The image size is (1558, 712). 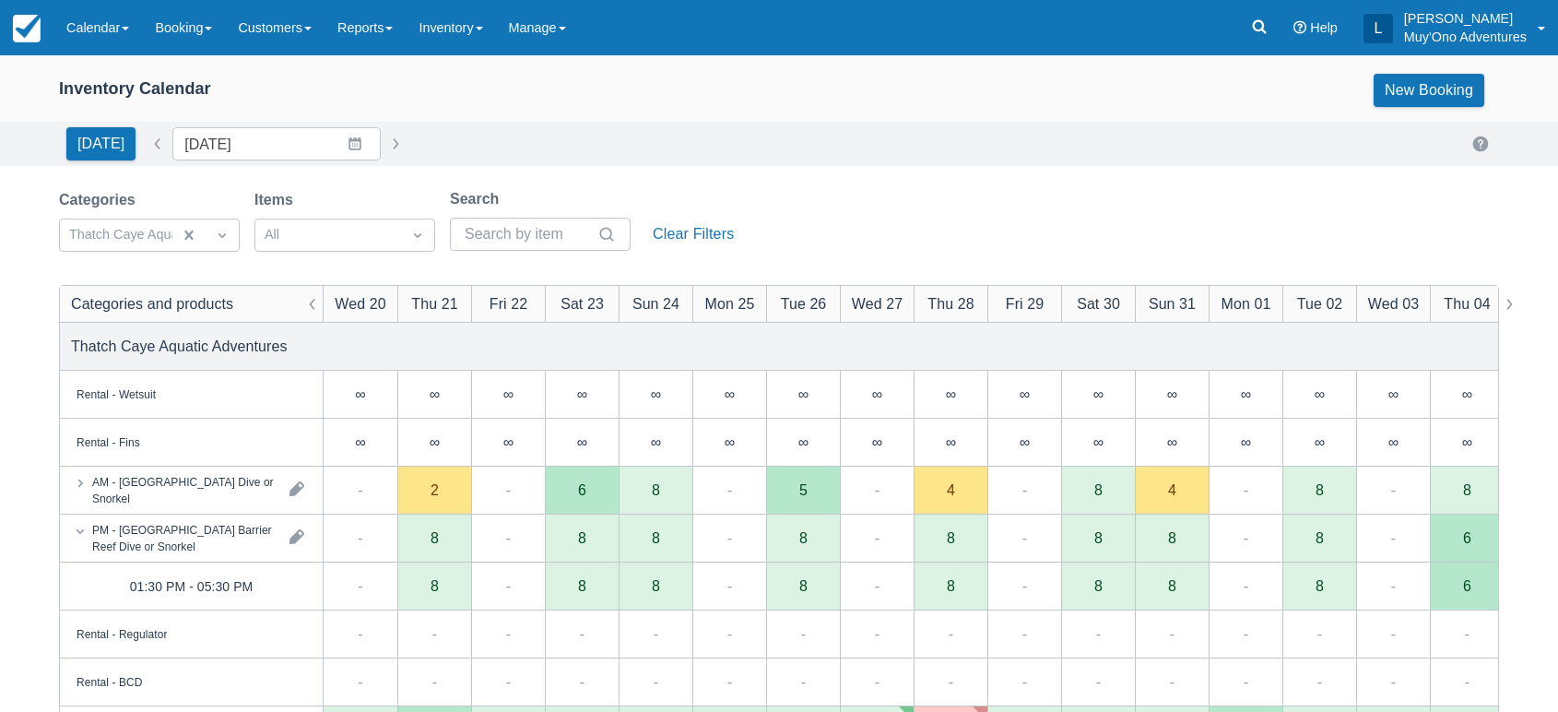 What do you see at coordinates (192, 585) in the screenshot?
I see `div: 01:30 PM - 05:30 PM` at bounding box center [192, 585].